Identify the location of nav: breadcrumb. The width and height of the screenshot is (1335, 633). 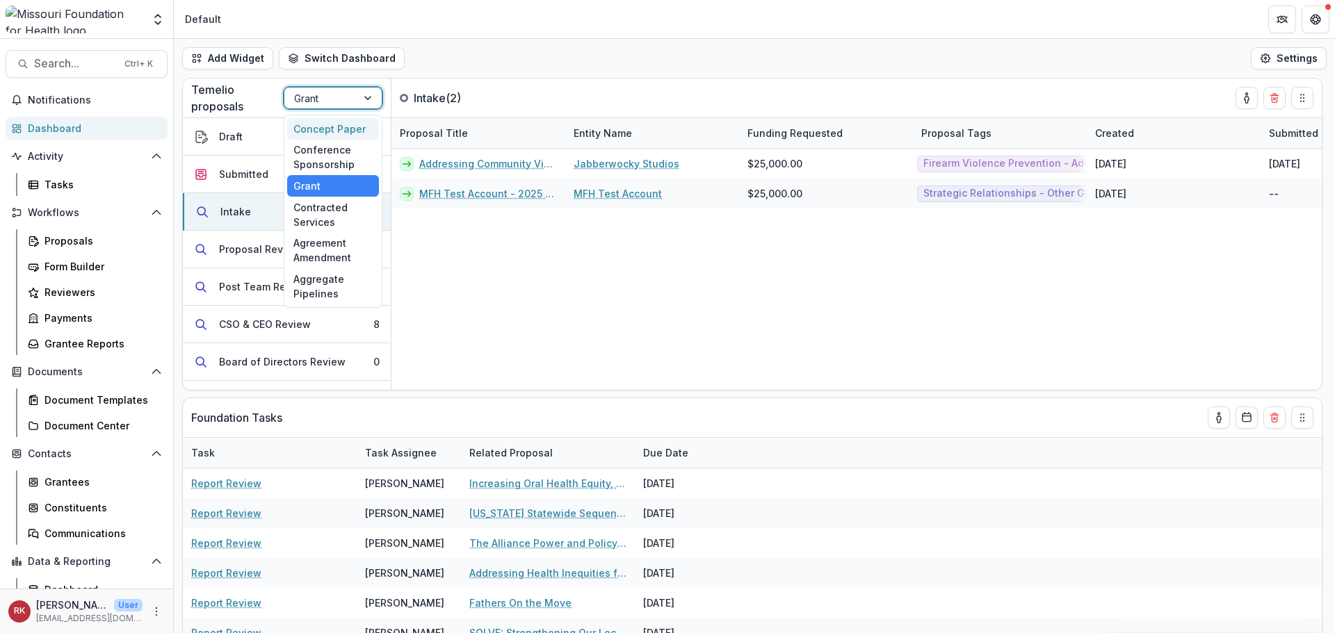
(203, 19).